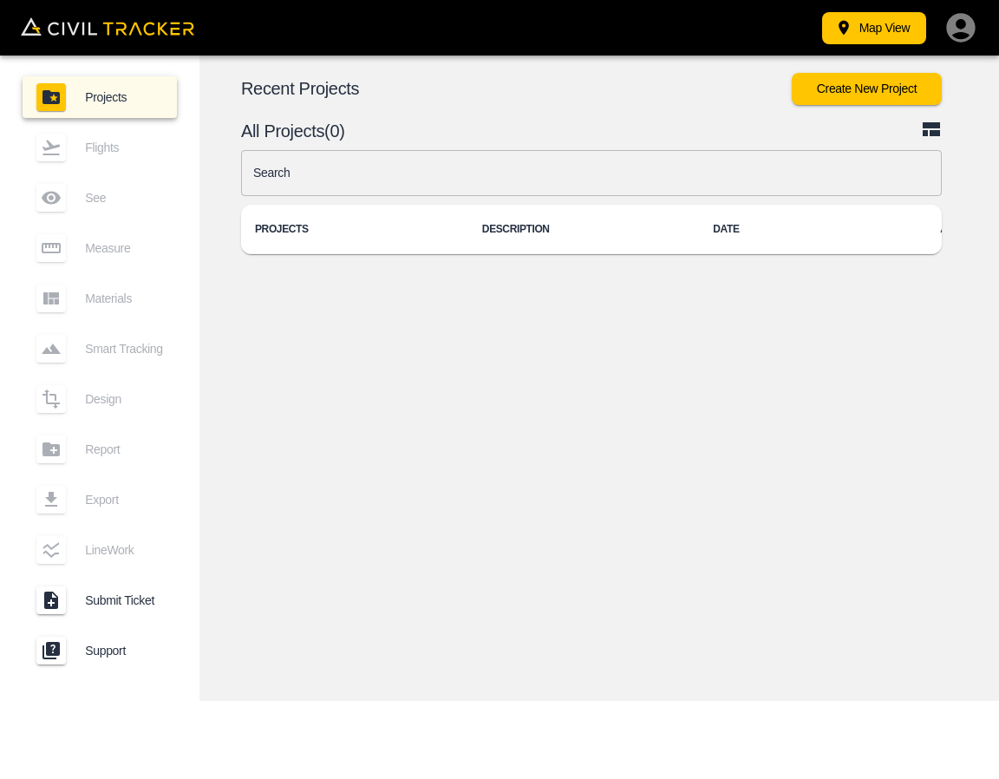 This screenshot has height=779, width=999. I want to click on th: DATE, so click(812, 229).